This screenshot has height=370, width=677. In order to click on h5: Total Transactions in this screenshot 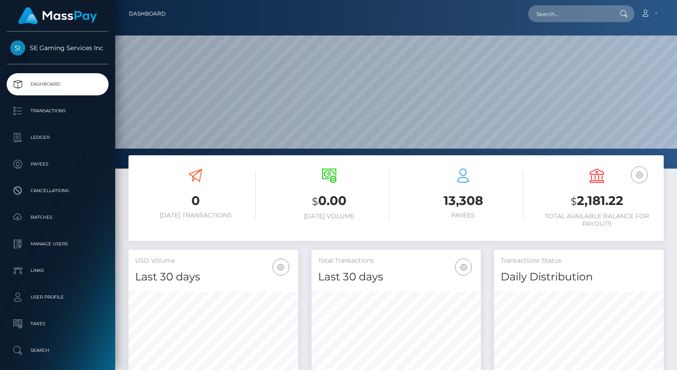, I will do `click(396, 261)`.